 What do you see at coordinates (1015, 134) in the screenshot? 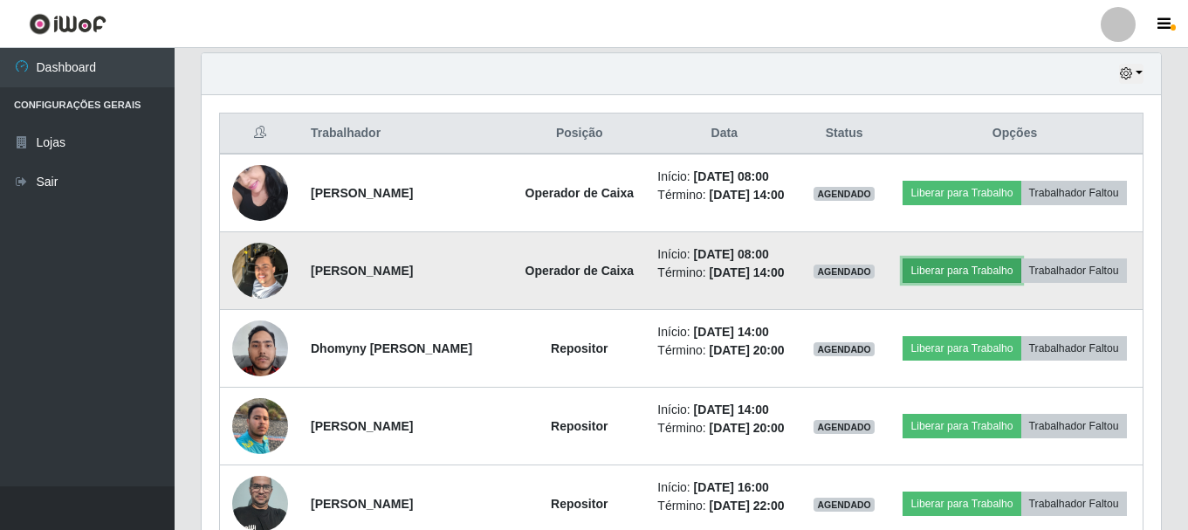
I see `th: Opções` at bounding box center [1015, 134].